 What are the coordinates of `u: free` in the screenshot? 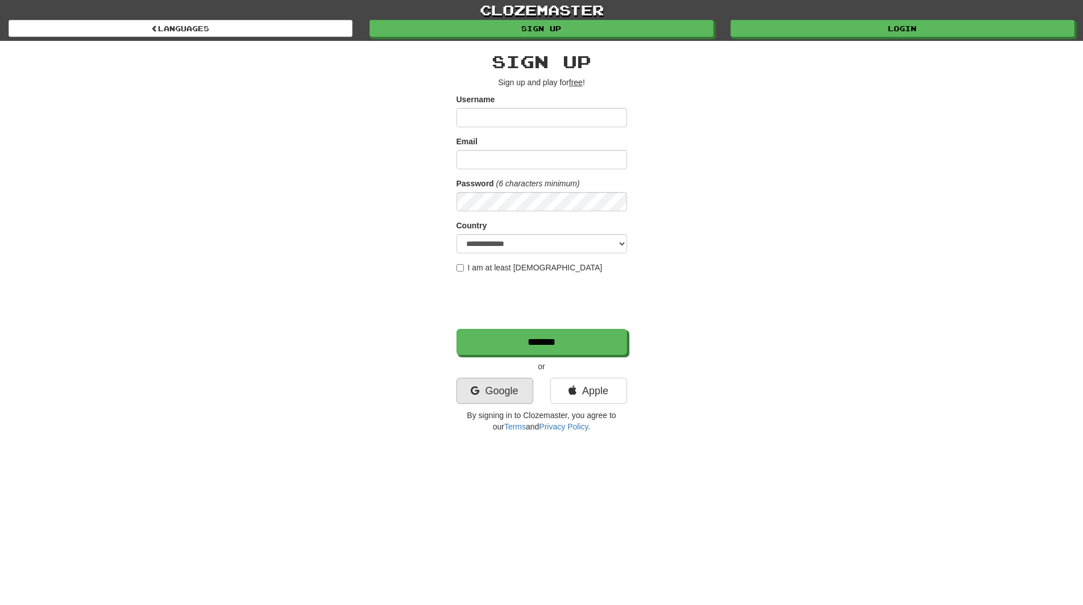 It's located at (576, 82).